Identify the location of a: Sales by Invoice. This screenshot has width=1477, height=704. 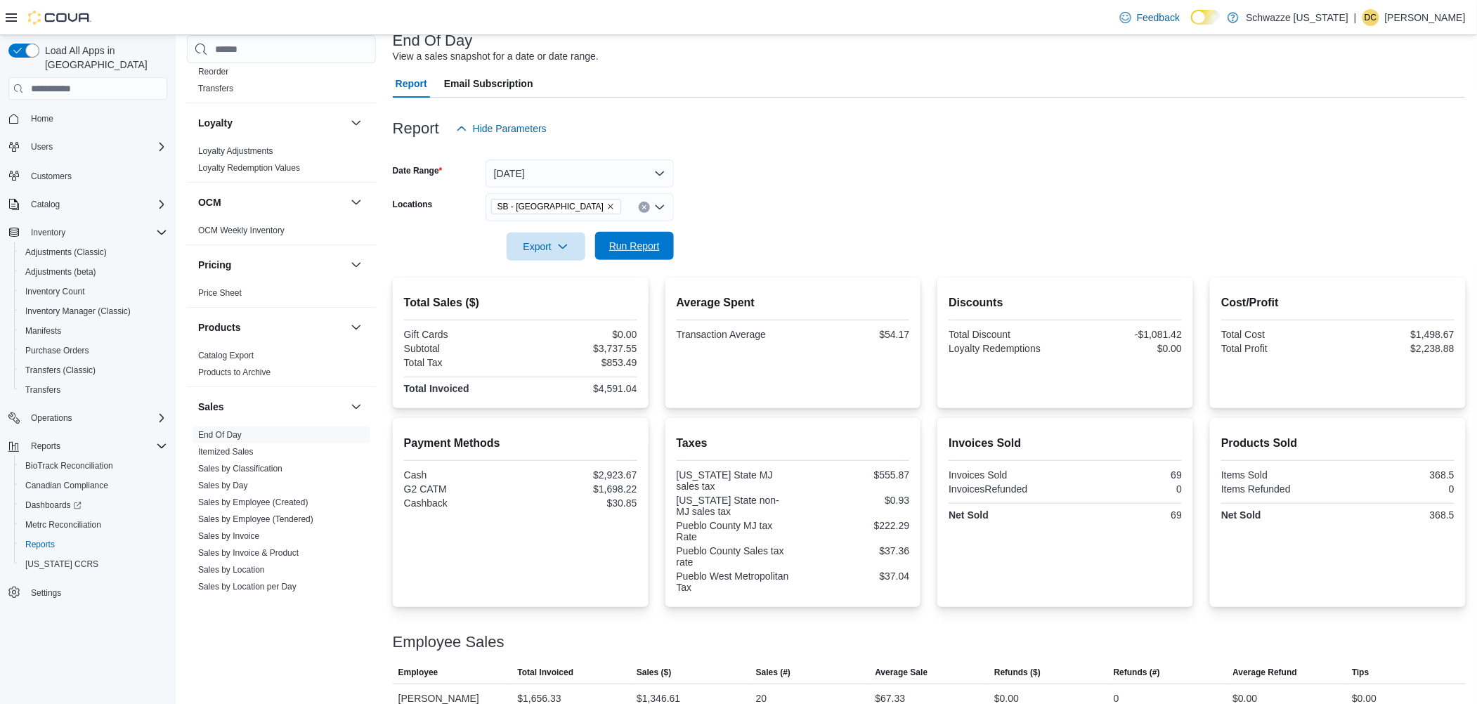
(228, 536).